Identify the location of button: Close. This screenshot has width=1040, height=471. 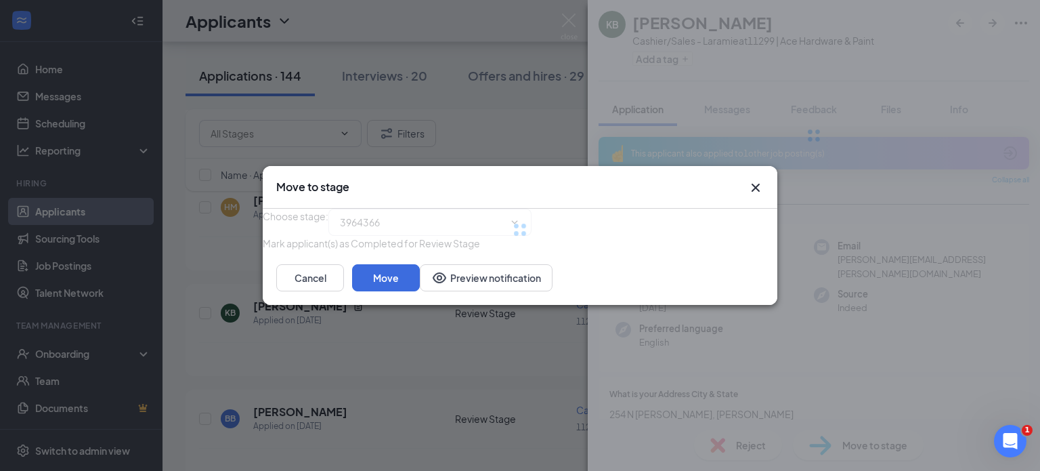
(756, 188).